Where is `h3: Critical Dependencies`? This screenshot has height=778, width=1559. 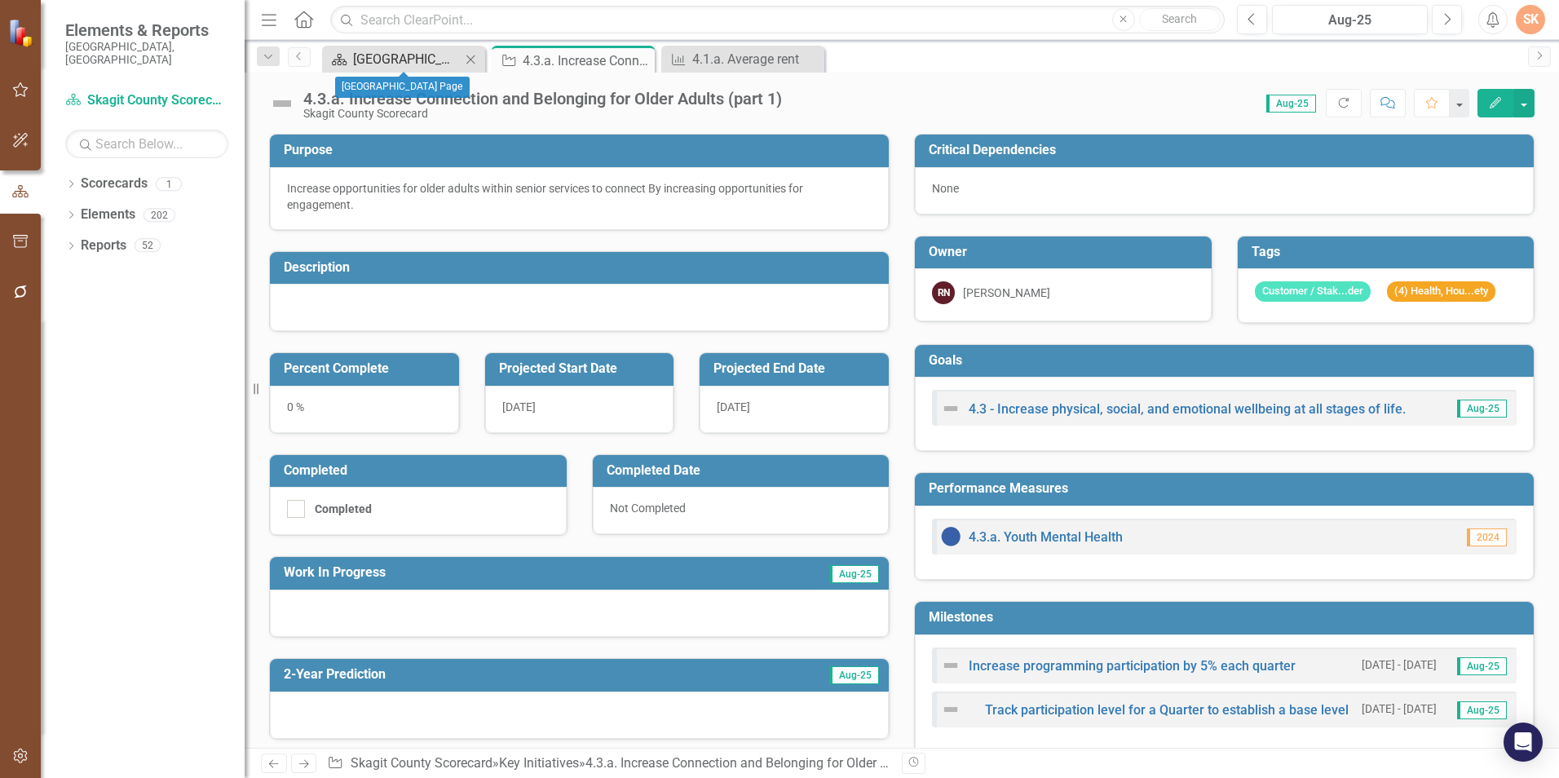
h3: Critical Dependencies is located at coordinates (1227, 150).